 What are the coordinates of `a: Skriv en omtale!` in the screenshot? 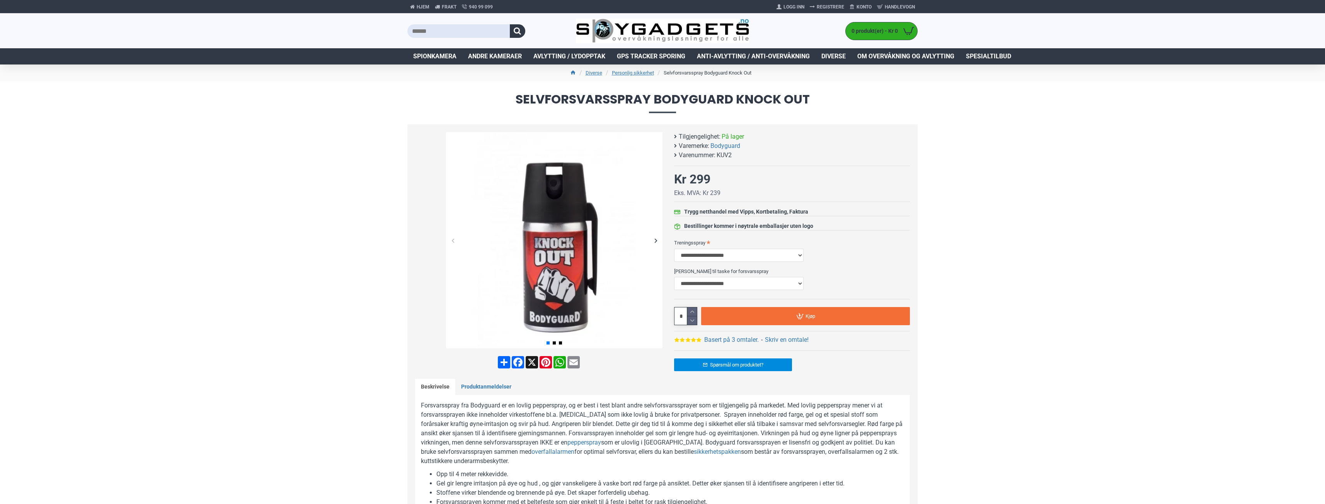 It's located at (786, 340).